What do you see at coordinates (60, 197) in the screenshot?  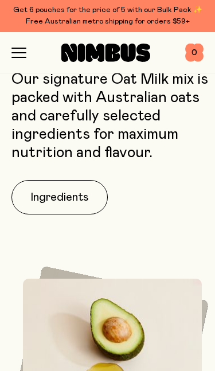 I see `button: Ingredients` at bounding box center [60, 197].